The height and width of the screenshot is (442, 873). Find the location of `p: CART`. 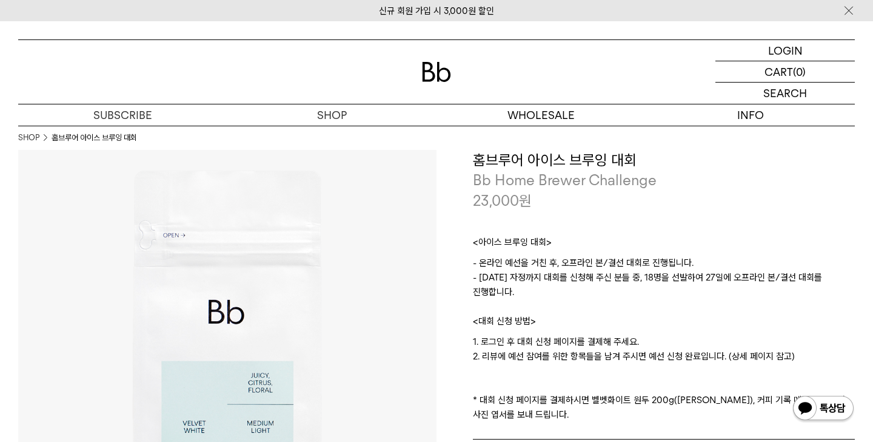

p: CART is located at coordinates (779, 72).